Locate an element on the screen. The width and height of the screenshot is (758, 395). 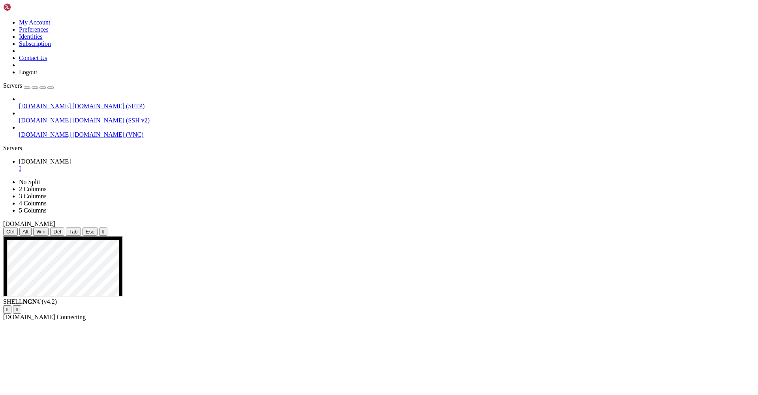
a: Preferences is located at coordinates (34, 29).